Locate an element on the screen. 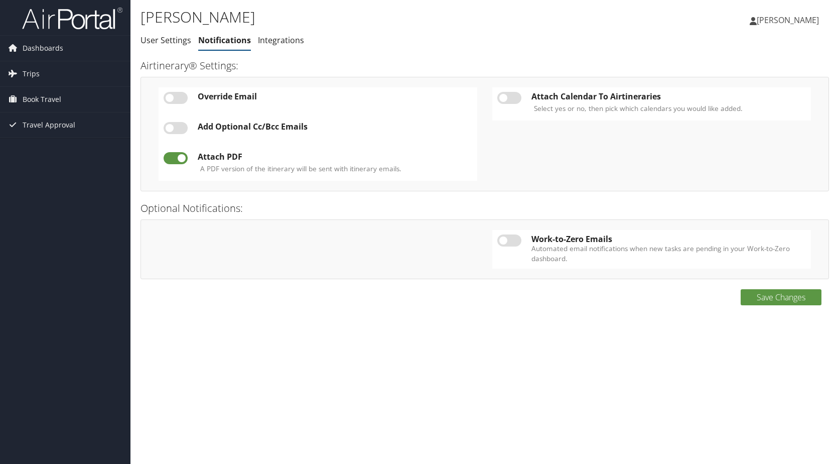 The width and height of the screenshot is (839, 464). span: Trips is located at coordinates (31, 74).